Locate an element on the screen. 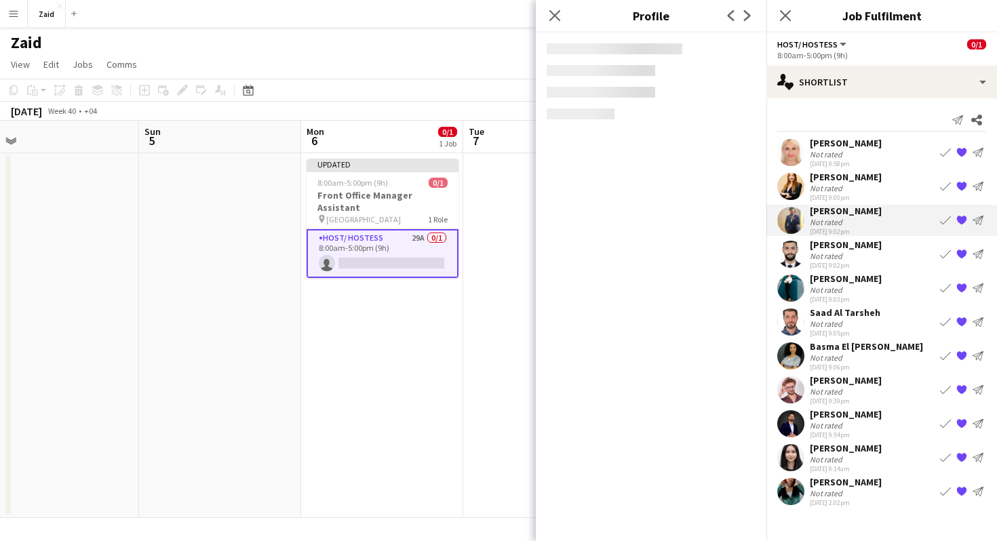  div: Updated is located at coordinates (383, 164).